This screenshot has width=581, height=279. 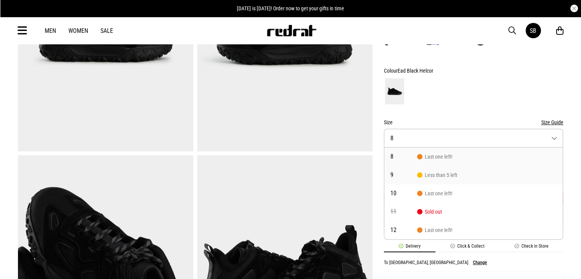 What do you see at coordinates (473, 138) in the screenshot?
I see `button: 8` at bounding box center [473, 138].